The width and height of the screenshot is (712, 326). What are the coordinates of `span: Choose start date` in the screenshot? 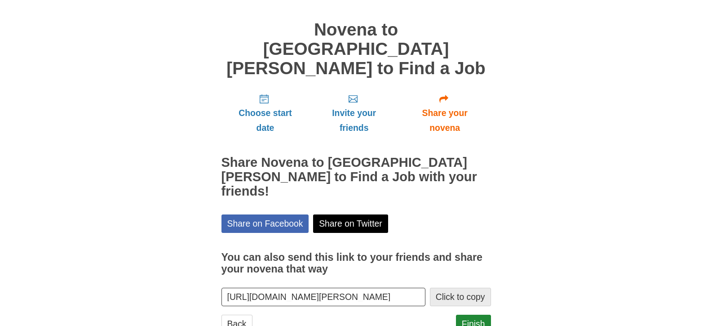 It's located at (266, 120).